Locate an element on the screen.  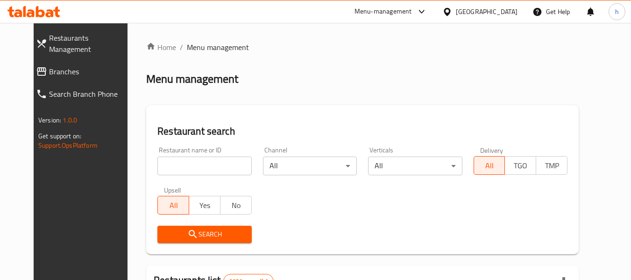
span: Version: is located at coordinates (50, 120).